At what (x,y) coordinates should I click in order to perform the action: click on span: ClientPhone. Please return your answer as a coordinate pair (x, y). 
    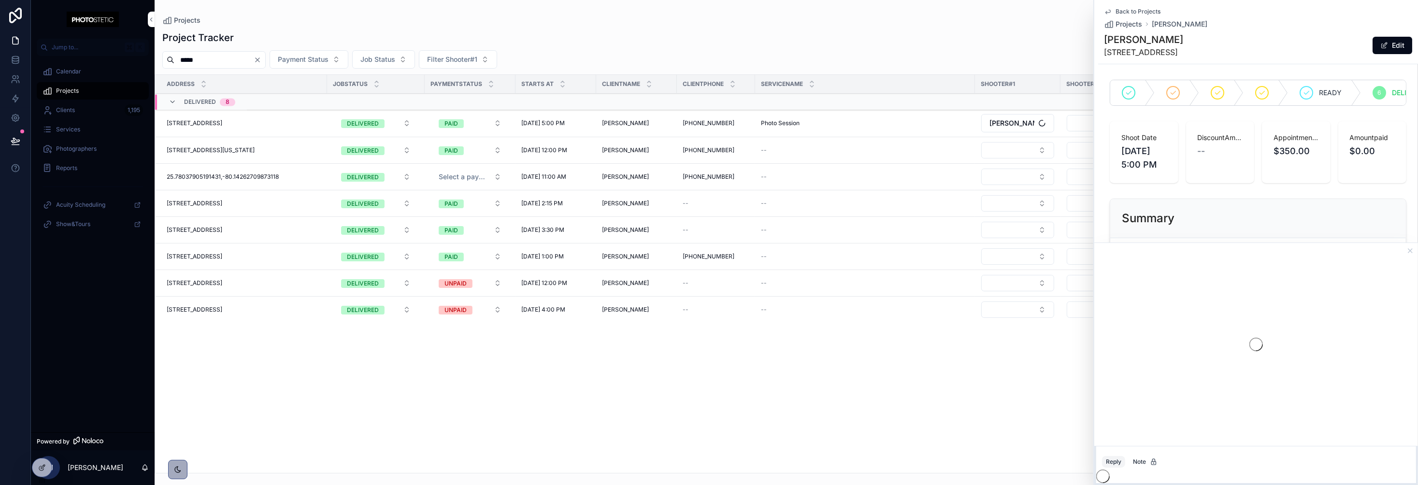
    Looking at the image, I should click on (703, 84).